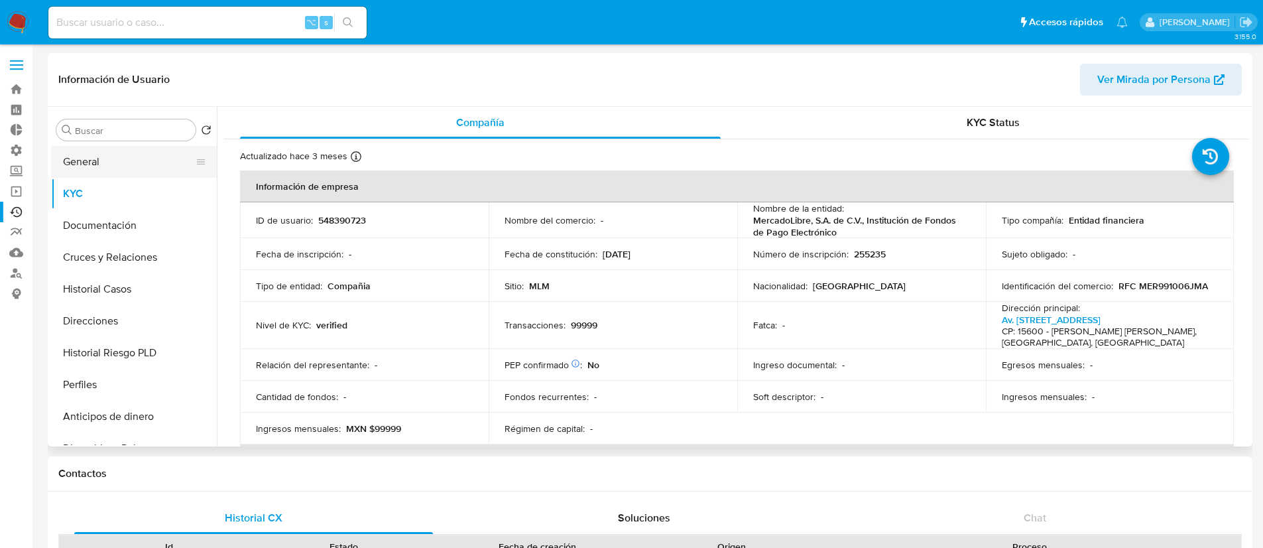 Image resolution: width=1263 pixels, height=548 pixels. Describe the element at coordinates (67, 130) in the screenshot. I see `button: Buscar` at that location.